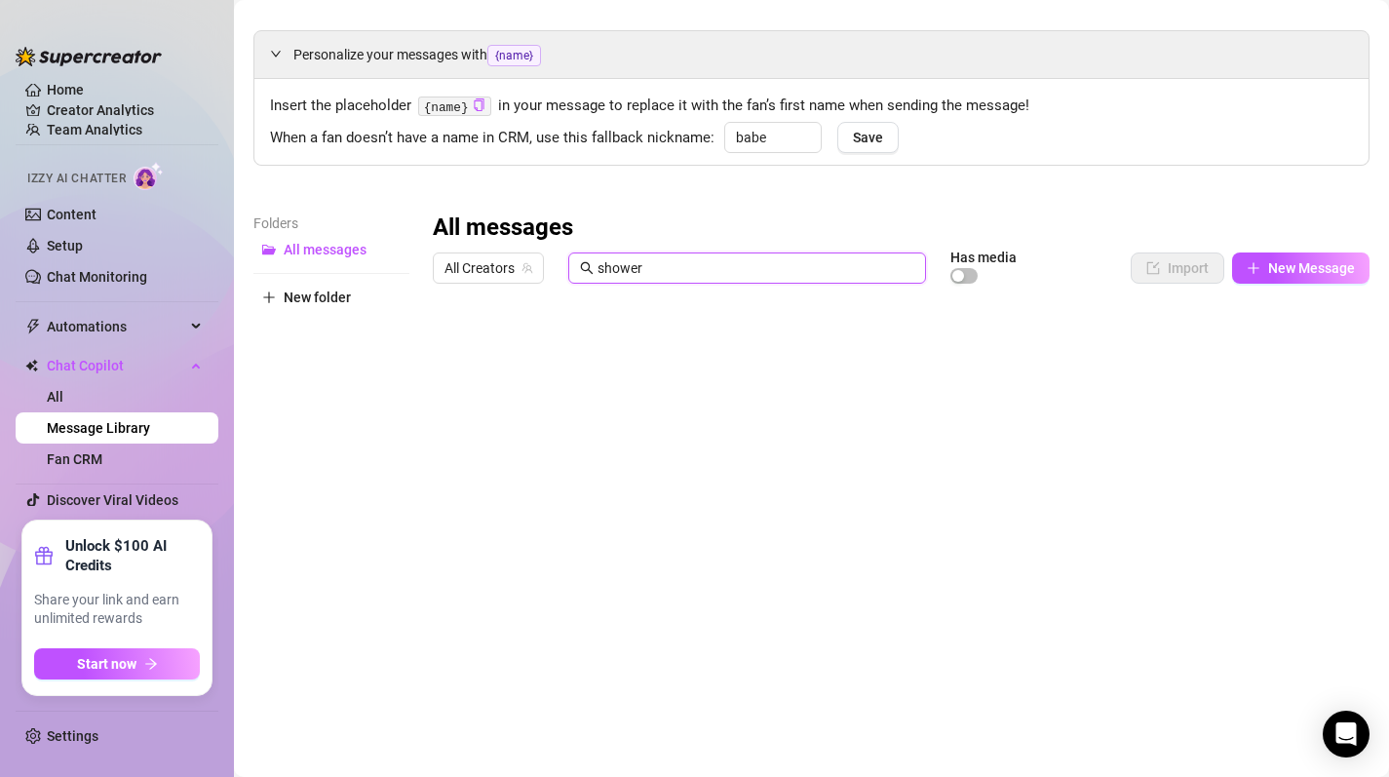 This screenshot has height=777, width=1389. What do you see at coordinates (488, 268) in the screenshot?
I see `span: All Creators` at bounding box center [488, 268].